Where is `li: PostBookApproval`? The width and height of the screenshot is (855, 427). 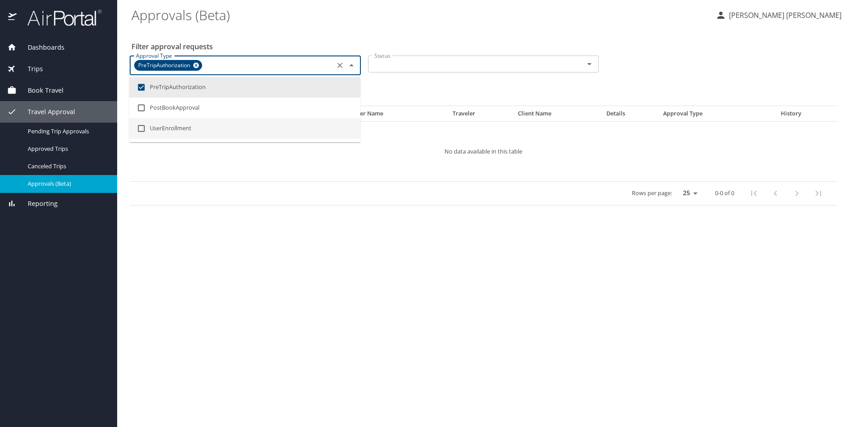 li: PostBookApproval is located at coordinates (245, 108).